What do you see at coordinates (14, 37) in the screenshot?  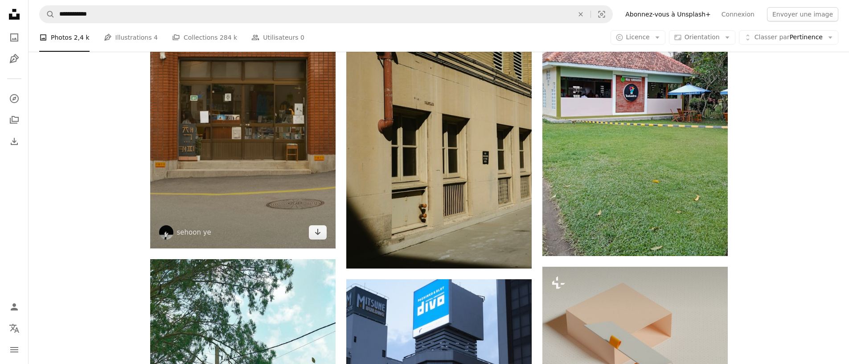 I see `a: Photos` at bounding box center [14, 37].